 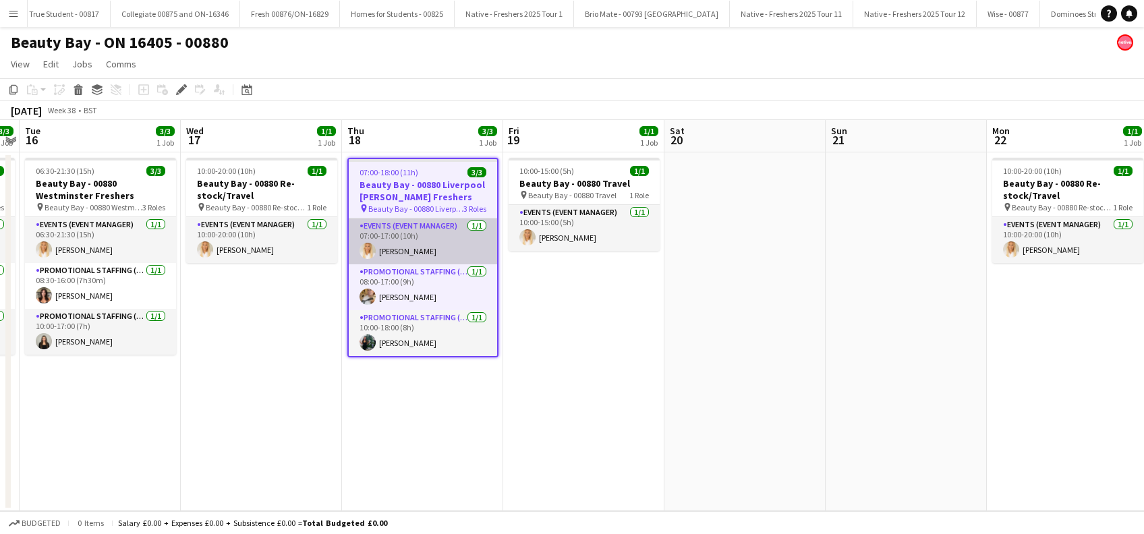 I want to click on span: Sat, so click(x=677, y=131).